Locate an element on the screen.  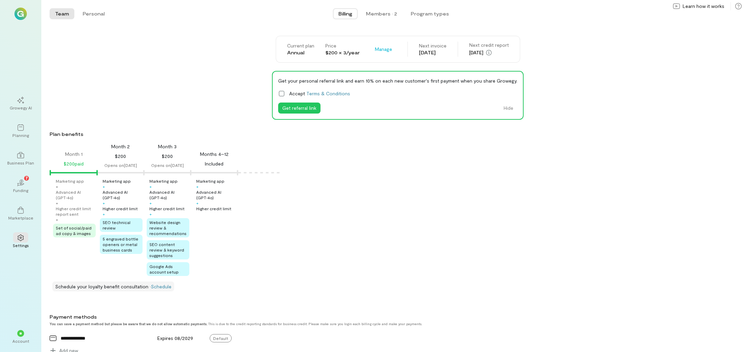
button: Team is located at coordinates (62, 14).